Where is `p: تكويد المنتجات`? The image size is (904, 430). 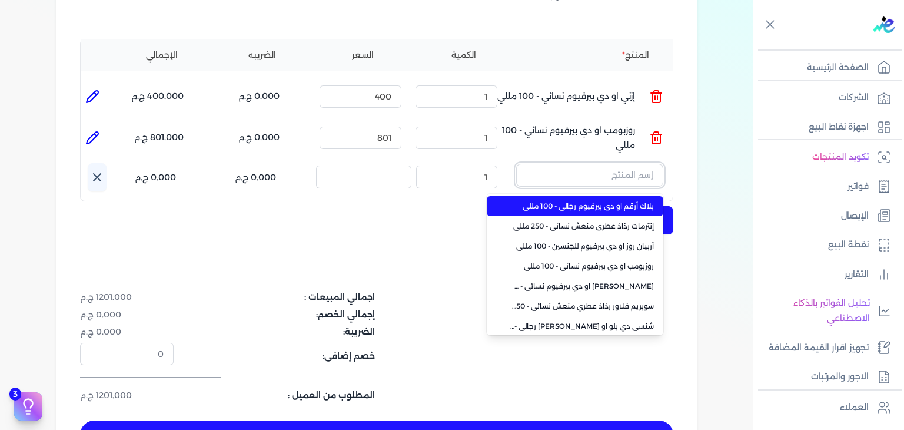 p: تكويد المنتجات is located at coordinates (841, 157).